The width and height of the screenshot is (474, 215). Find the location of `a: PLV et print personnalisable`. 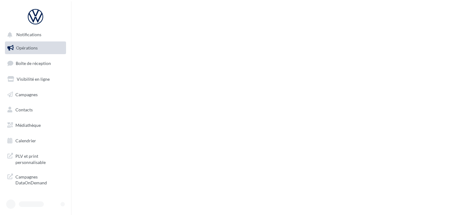

a: PLV et print personnalisable is located at coordinates (35, 158).